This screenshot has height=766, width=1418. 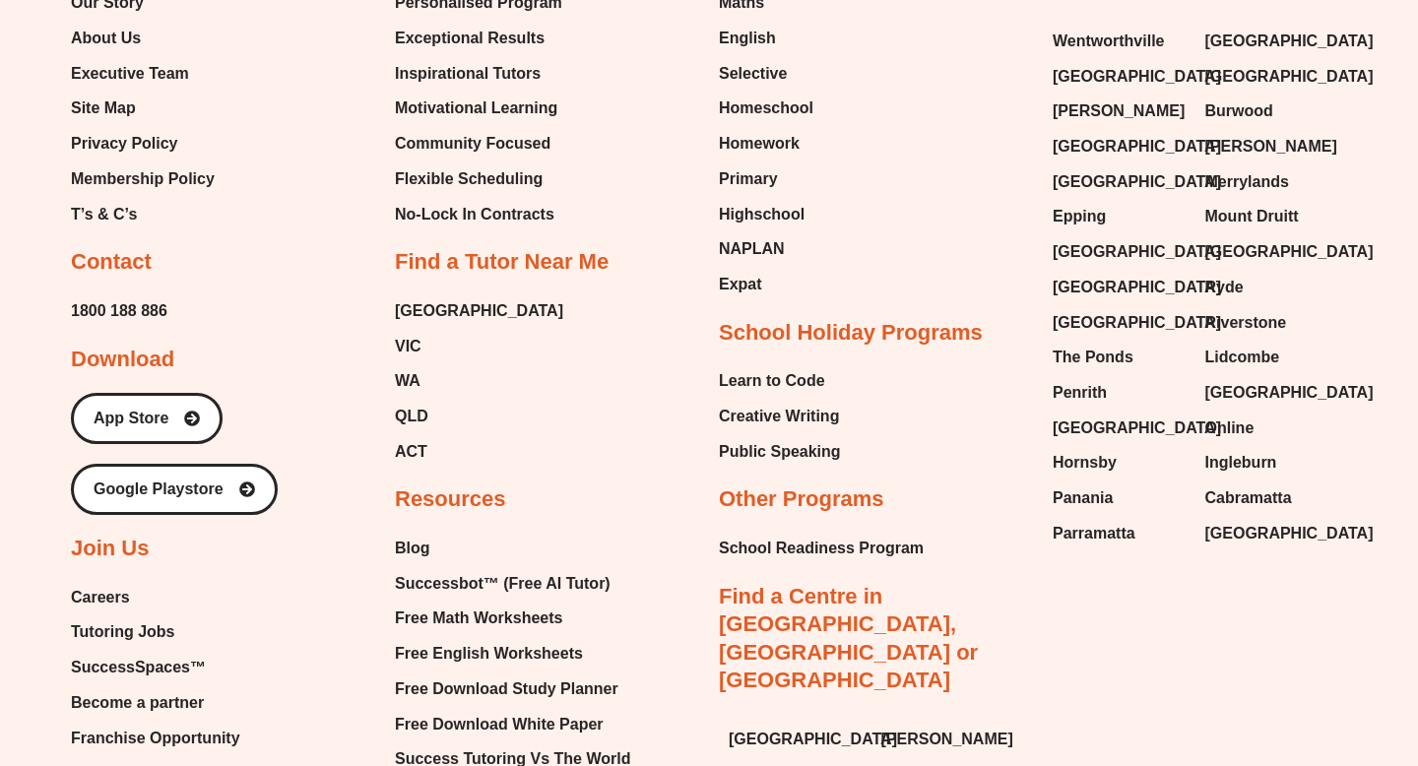 What do you see at coordinates (122, 632) in the screenshot?
I see `span: Tutoring Jobs` at bounding box center [122, 632].